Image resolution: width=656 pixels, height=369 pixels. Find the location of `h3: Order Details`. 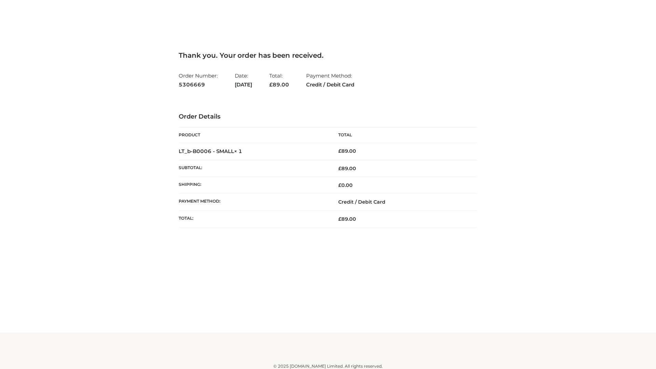

h3: Order Details is located at coordinates (328, 117).